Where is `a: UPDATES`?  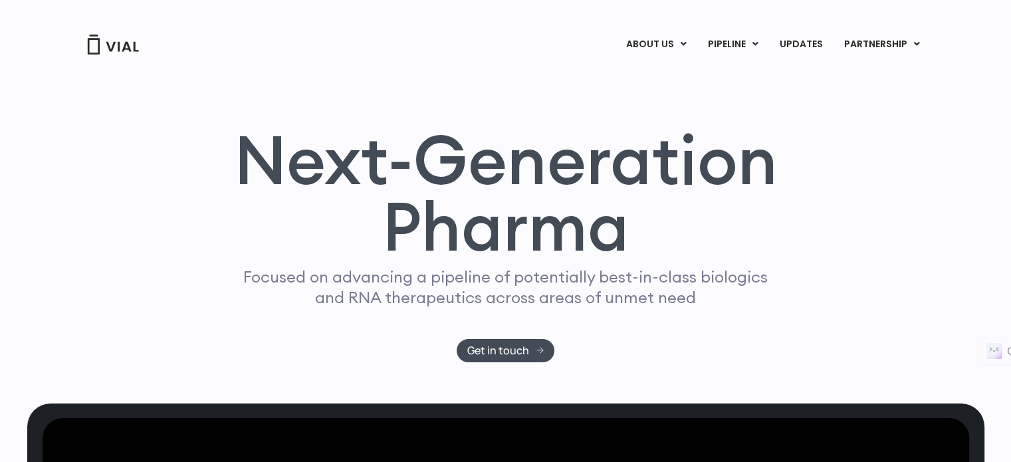
a: UPDATES is located at coordinates (800, 45).